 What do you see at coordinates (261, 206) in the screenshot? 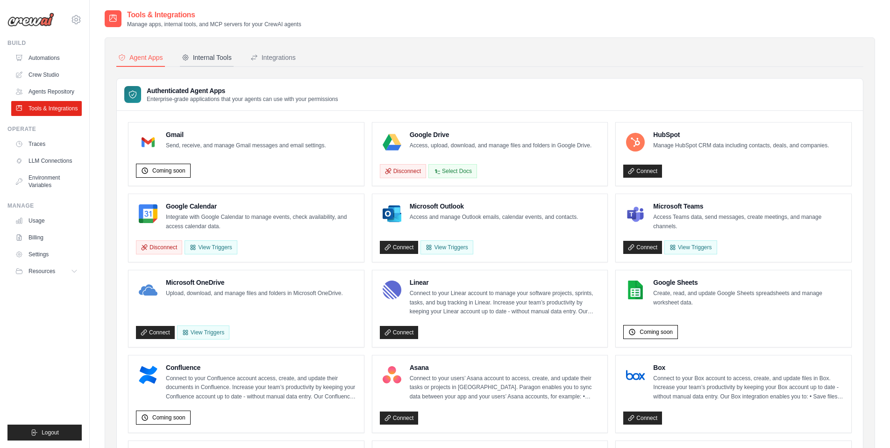
I see `h4: Google Calendar` at bounding box center [261, 206].